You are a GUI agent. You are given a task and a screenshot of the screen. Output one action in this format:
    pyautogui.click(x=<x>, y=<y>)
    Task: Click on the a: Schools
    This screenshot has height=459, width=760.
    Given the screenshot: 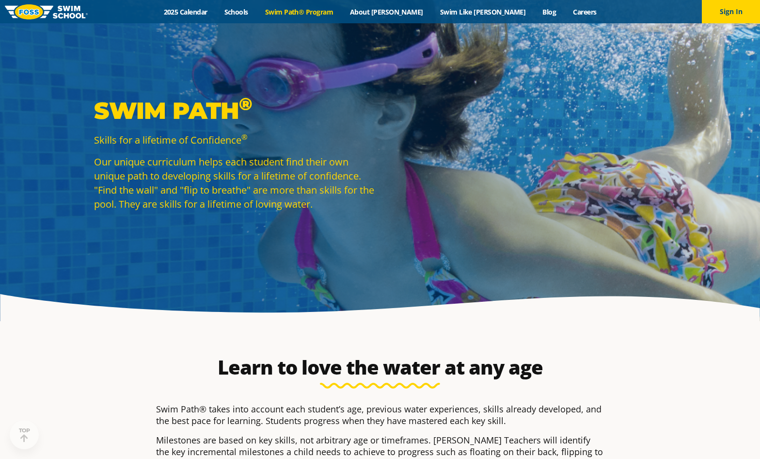 What is the action you would take?
    pyautogui.click(x=236, y=12)
    